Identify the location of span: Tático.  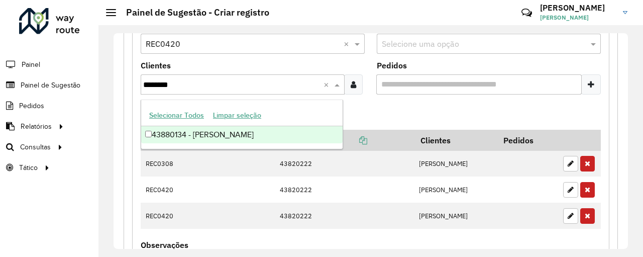
(28, 167).